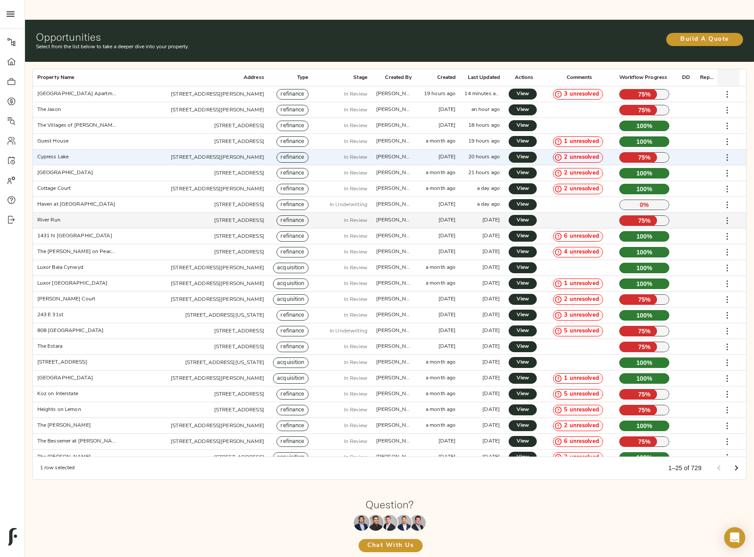 Image resolution: width=754 pixels, height=557 pixels. Describe the element at coordinates (440, 94) in the screenshot. I see `div: 19 hours ago` at that location.